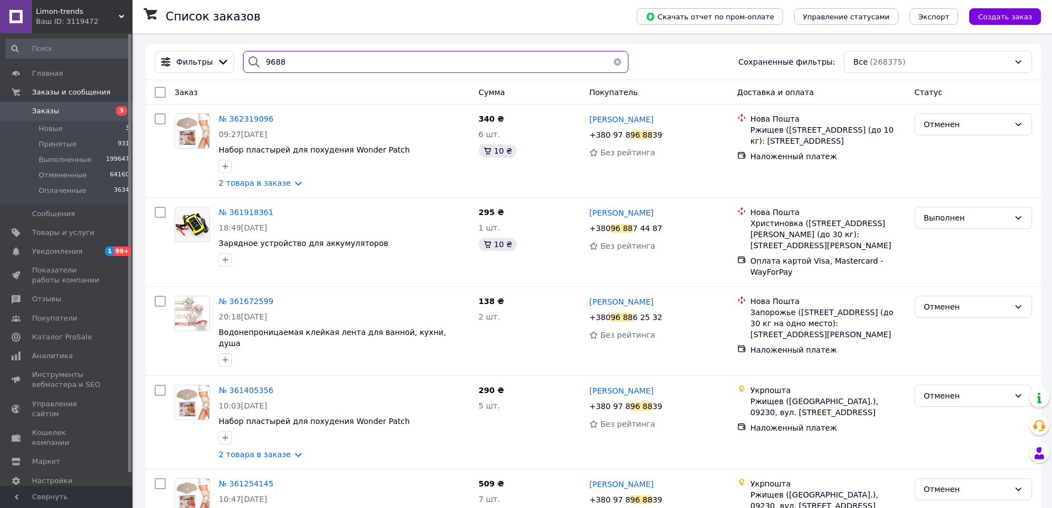 This screenshot has width=1052, height=508. What do you see at coordinates (489, 134) in the screenshot?
I see `span: 6 шт.` at bounding box center [489, 134].